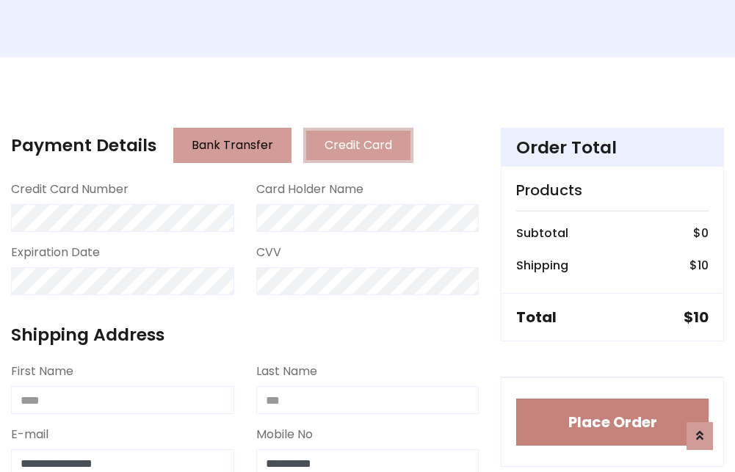 Image resolution: width=735 pixels, height=472 pixels. What do you see at coordinates (269, 253) in the screenshot?
I see `label: CVV` at bounding box center [269, 253].